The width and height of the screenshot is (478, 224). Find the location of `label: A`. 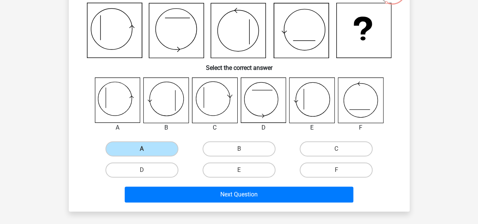

label: A is located at coordinates (142, 149).